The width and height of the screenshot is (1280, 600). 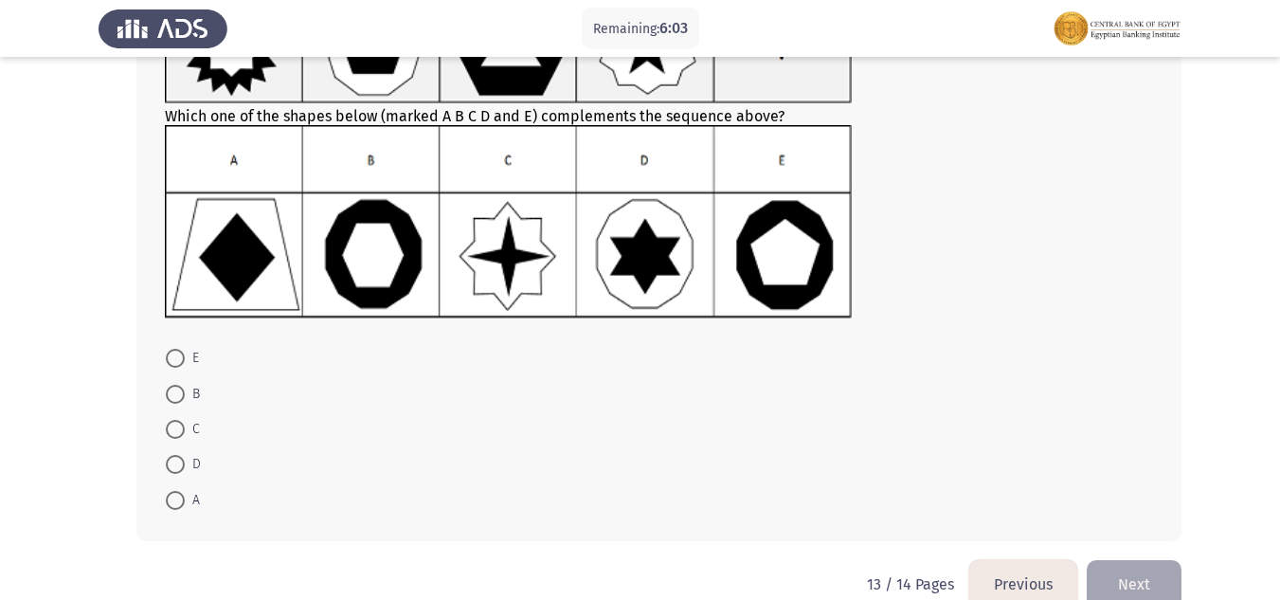 What do you see at coordinates (192, 464) in the screenshot?
I see `span: D` at bounding box center [192, 464].